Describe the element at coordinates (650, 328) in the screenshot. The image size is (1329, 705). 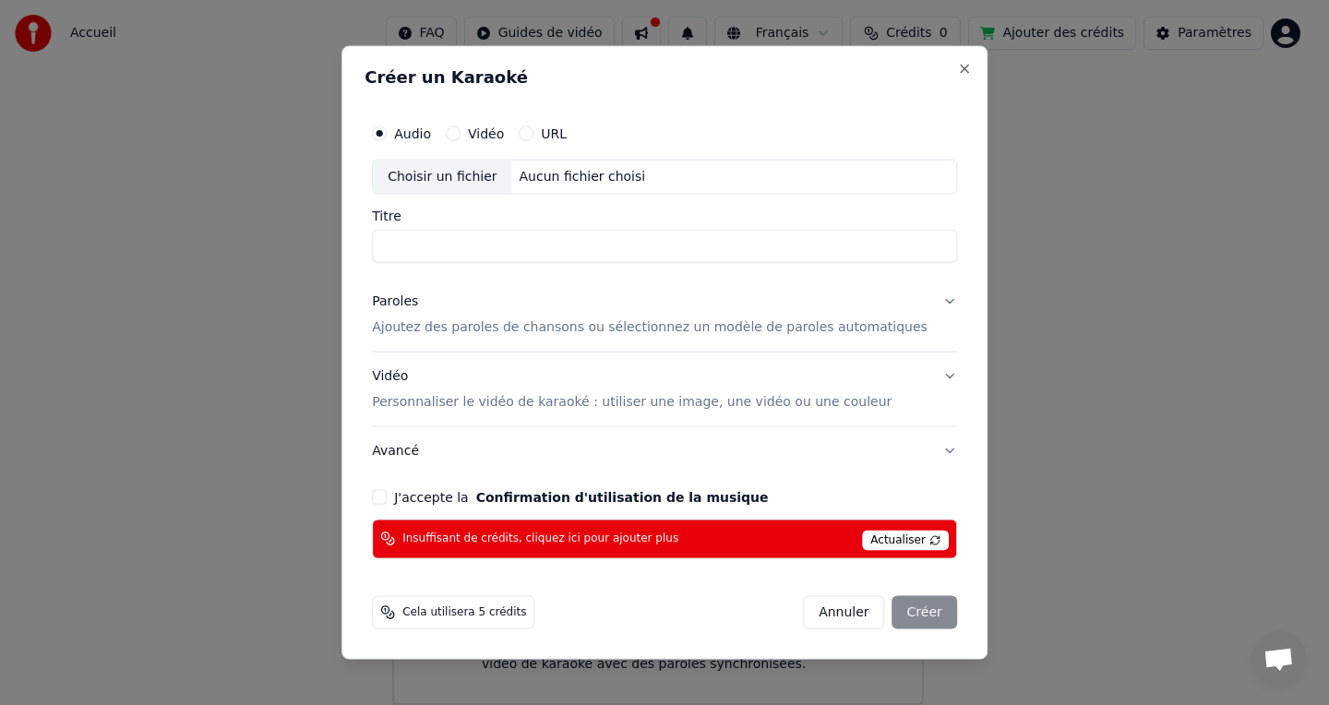
I see `p: Ajoutez des paroles de chansons ou sélectionnez un modèle de paroles automatiques` at that location.